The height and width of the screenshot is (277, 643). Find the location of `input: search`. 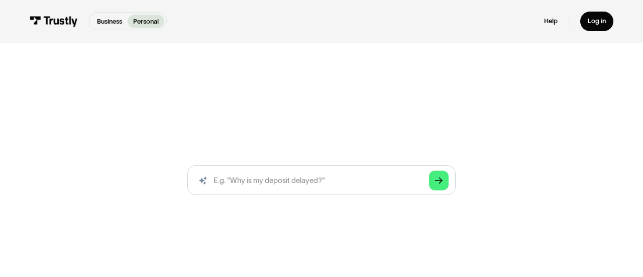

input: search is located at coordinates (321, 180).